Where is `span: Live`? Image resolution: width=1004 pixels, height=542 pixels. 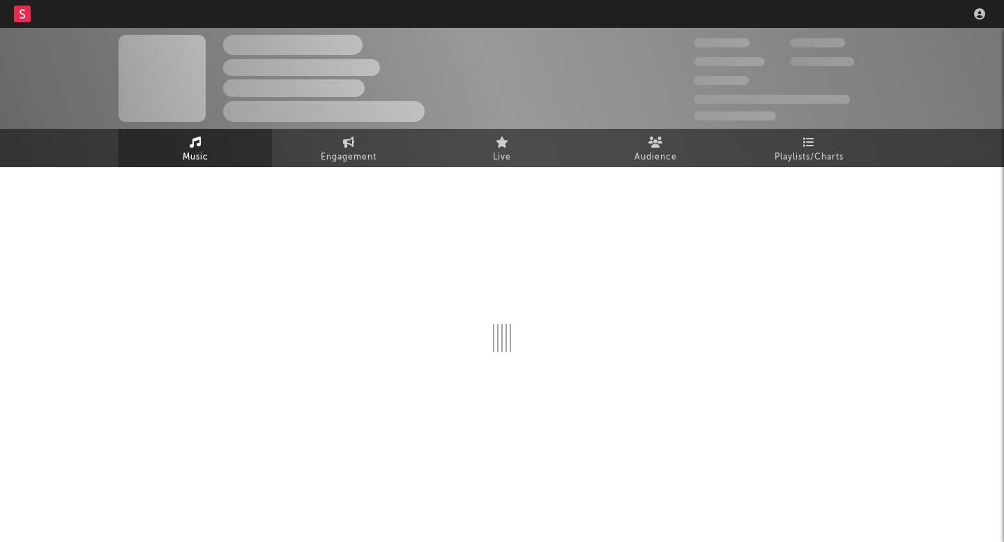 span: Live is located at coordinates (502, 158).